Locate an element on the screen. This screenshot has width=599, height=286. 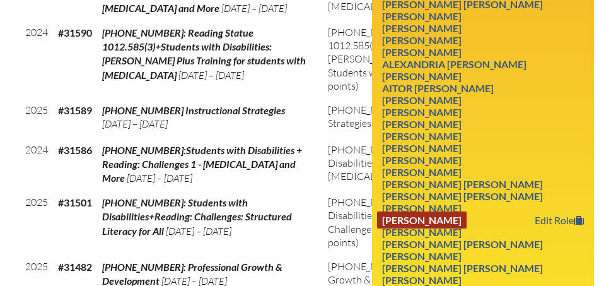
a: Edit Role is located at coordinates (559, 219).